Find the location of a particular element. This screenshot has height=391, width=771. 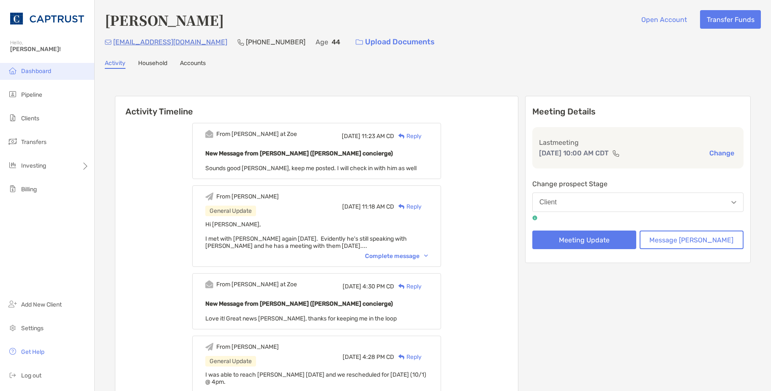

img: billing icon is located at coordinates (13, 189).